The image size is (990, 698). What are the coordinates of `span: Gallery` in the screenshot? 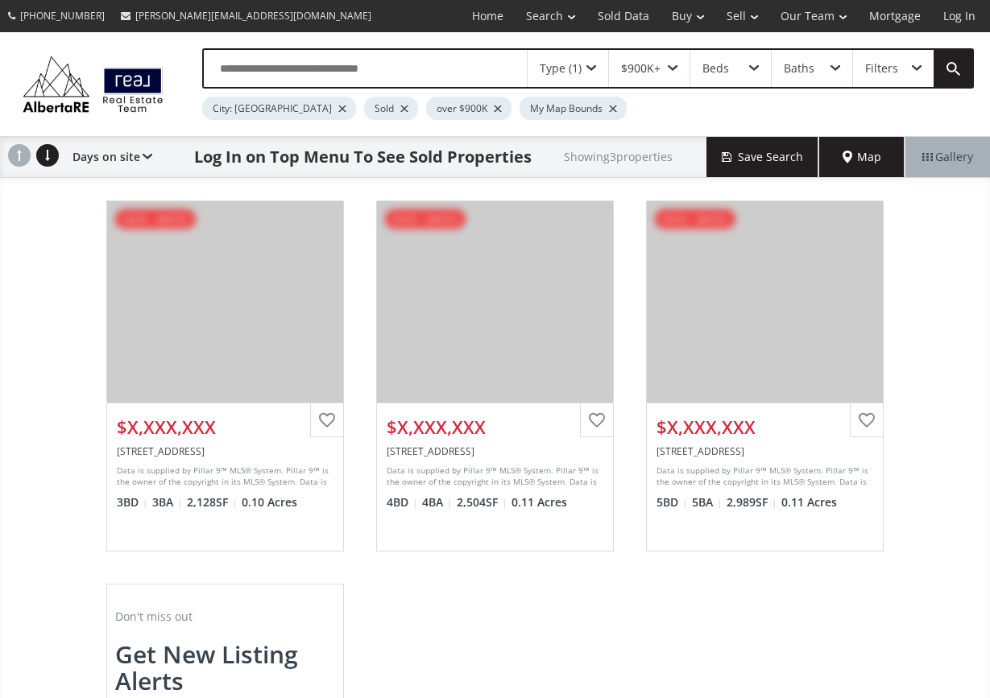 It's located at (947, 157).